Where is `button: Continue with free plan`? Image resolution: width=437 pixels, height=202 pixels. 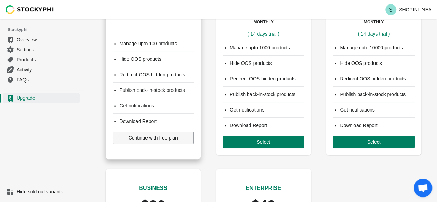
button: Continue with free plan is located at coordinates (153, 138).